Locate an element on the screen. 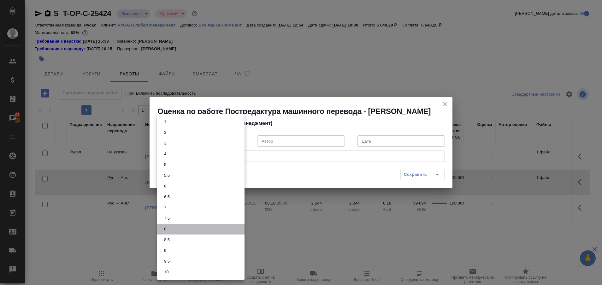 The image size is (602, 285). button: 10 is located at coordinates (166, 272).